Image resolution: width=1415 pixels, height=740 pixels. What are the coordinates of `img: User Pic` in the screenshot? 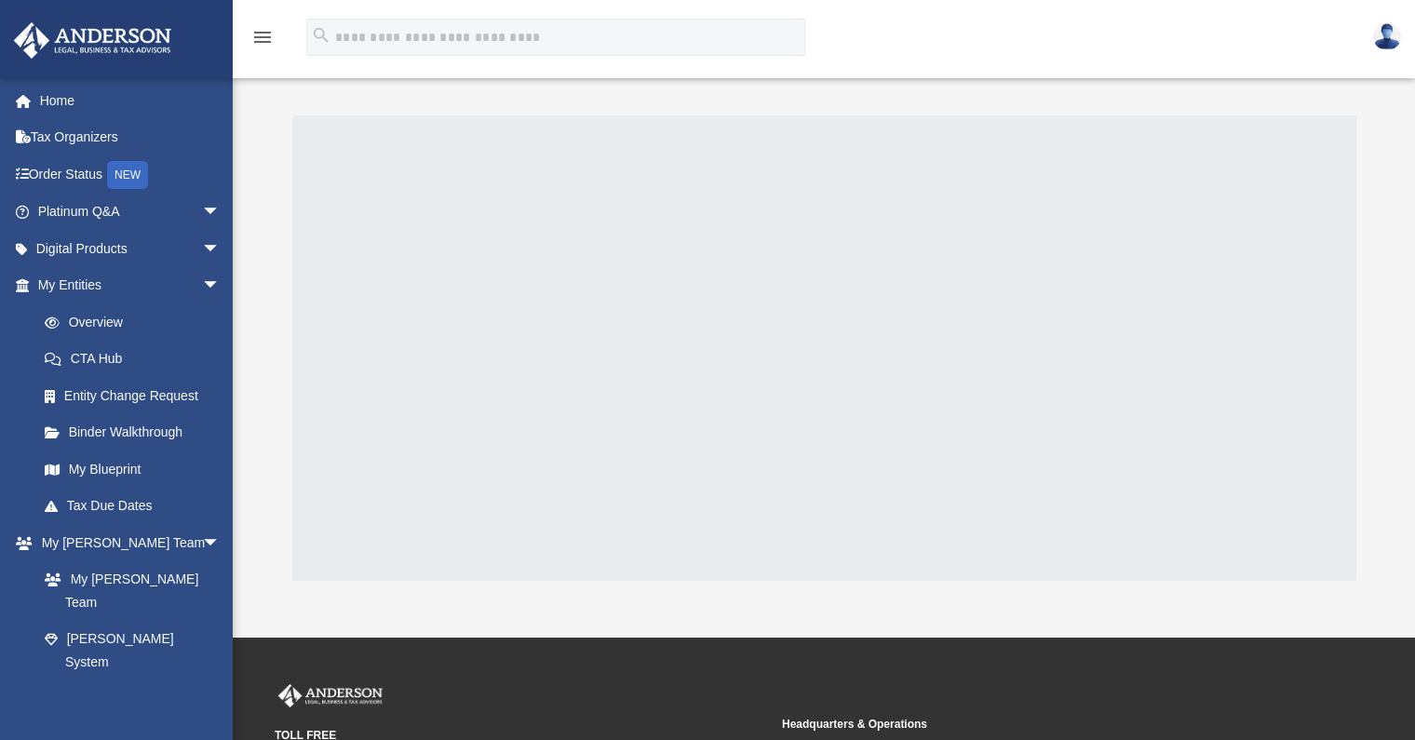 It's located at (1387, 36).